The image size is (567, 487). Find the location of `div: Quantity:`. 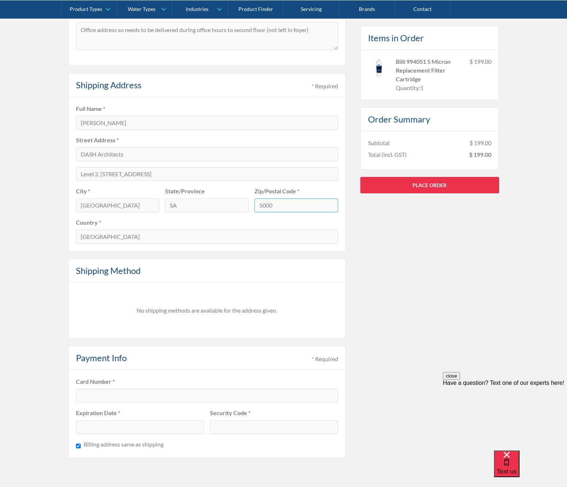

div: Quantity: is located at coordinates (408, 88).